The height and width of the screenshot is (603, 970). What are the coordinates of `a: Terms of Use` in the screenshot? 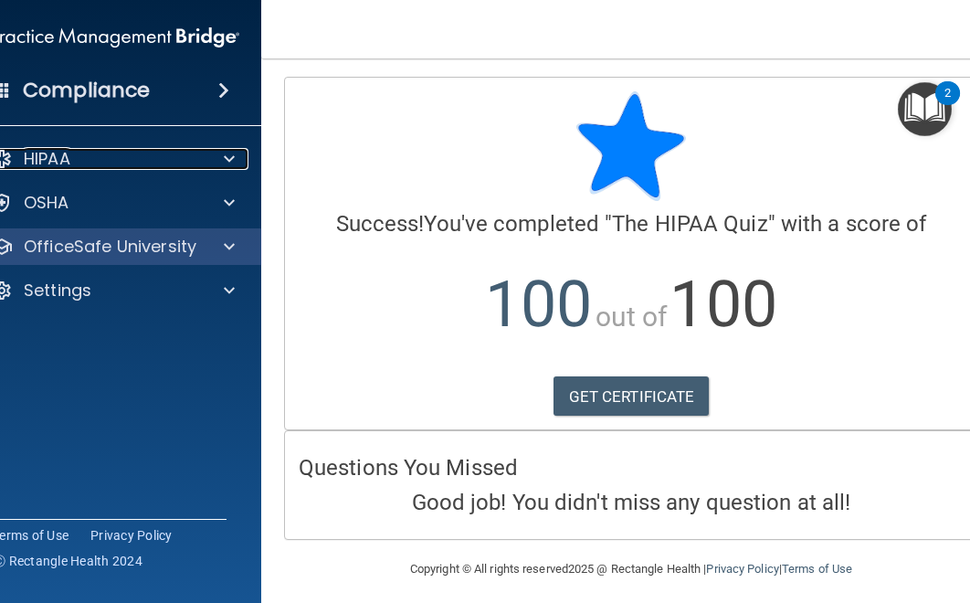 It's located at (817, 568).